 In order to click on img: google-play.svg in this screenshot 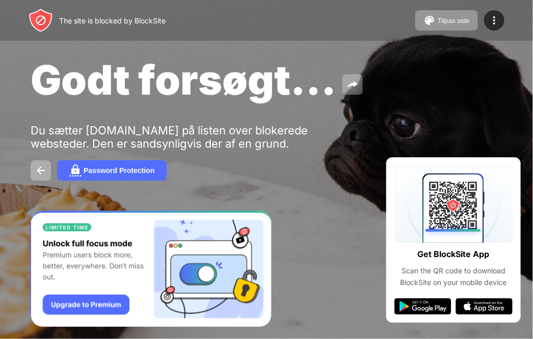, I will do `click(423, 307)`.